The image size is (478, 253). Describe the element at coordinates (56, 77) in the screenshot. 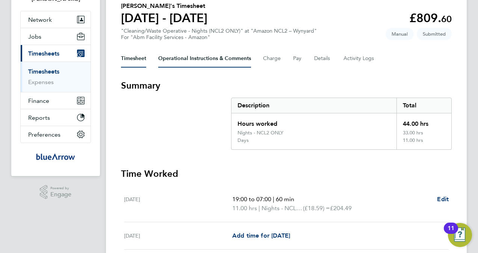

I see `div: Timesheets` at that location.